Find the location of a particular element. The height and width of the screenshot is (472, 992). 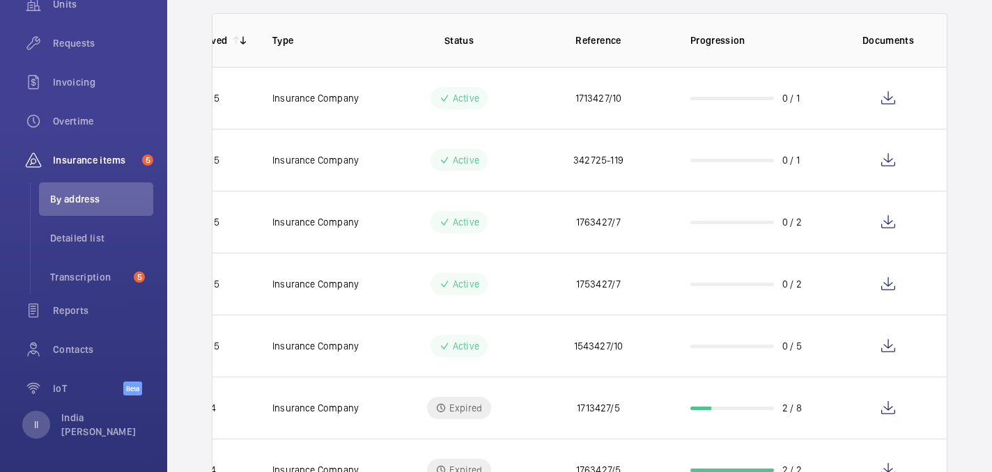

span: Transcription is located at coordinates (89, 277).